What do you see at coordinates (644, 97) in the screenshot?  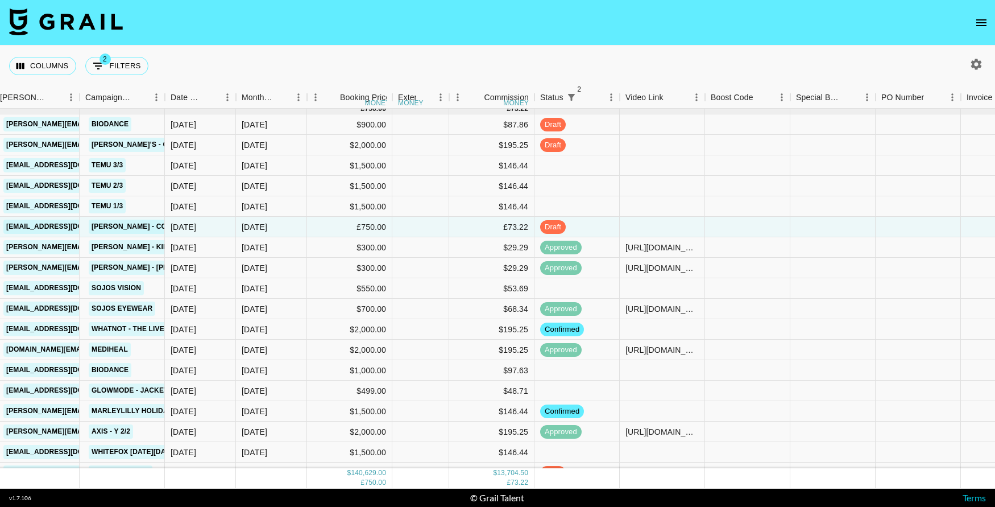 I see `div: Video Link` at bounding box center [644, 97].